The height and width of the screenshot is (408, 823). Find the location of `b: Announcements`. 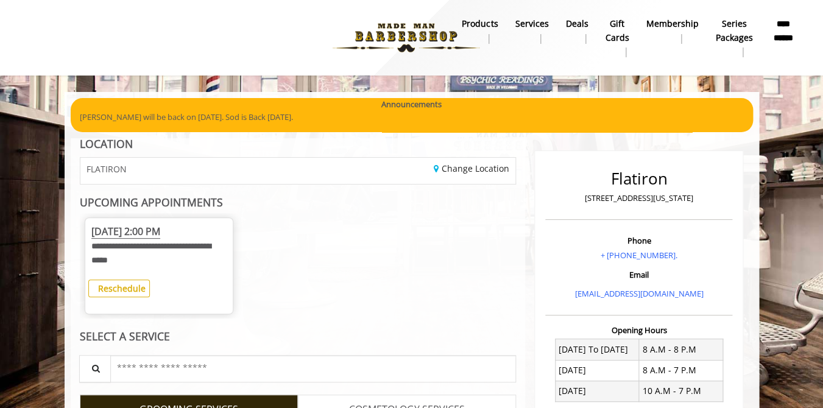

b: Announcements is located at coordinates (411, 104).